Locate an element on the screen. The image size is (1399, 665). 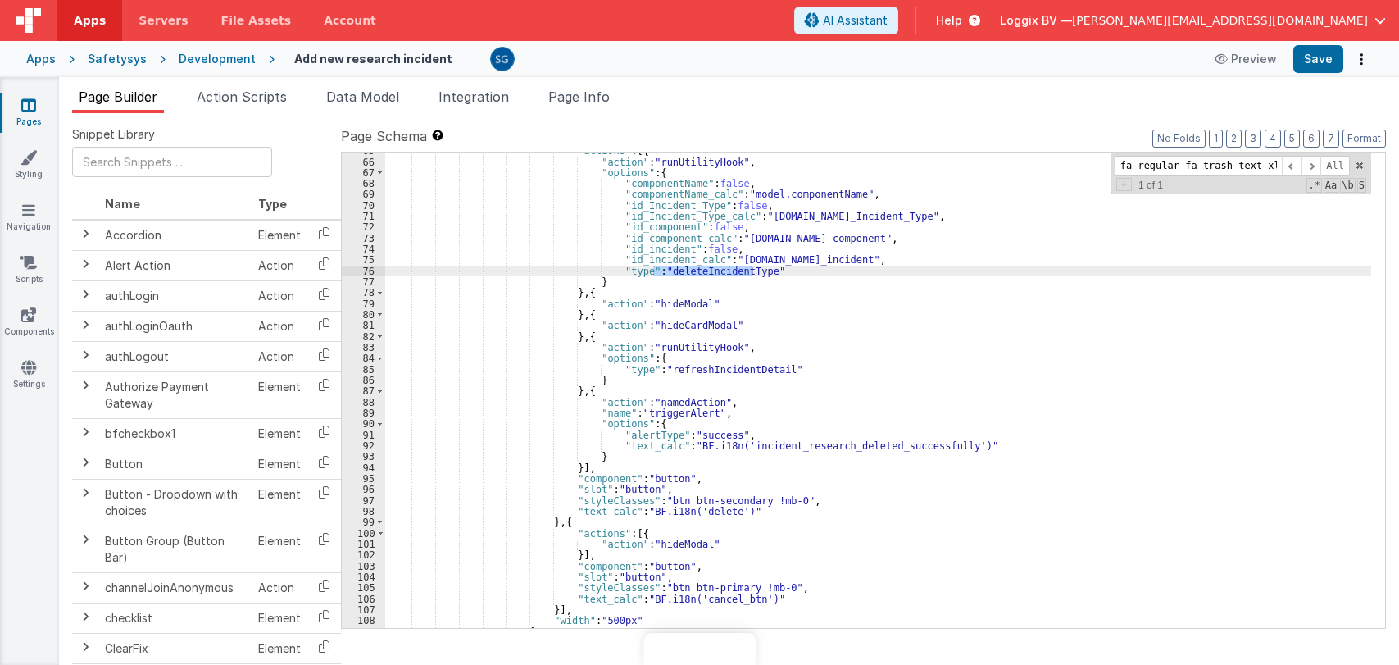
input: Search for is located at coordinates (1198, 166).